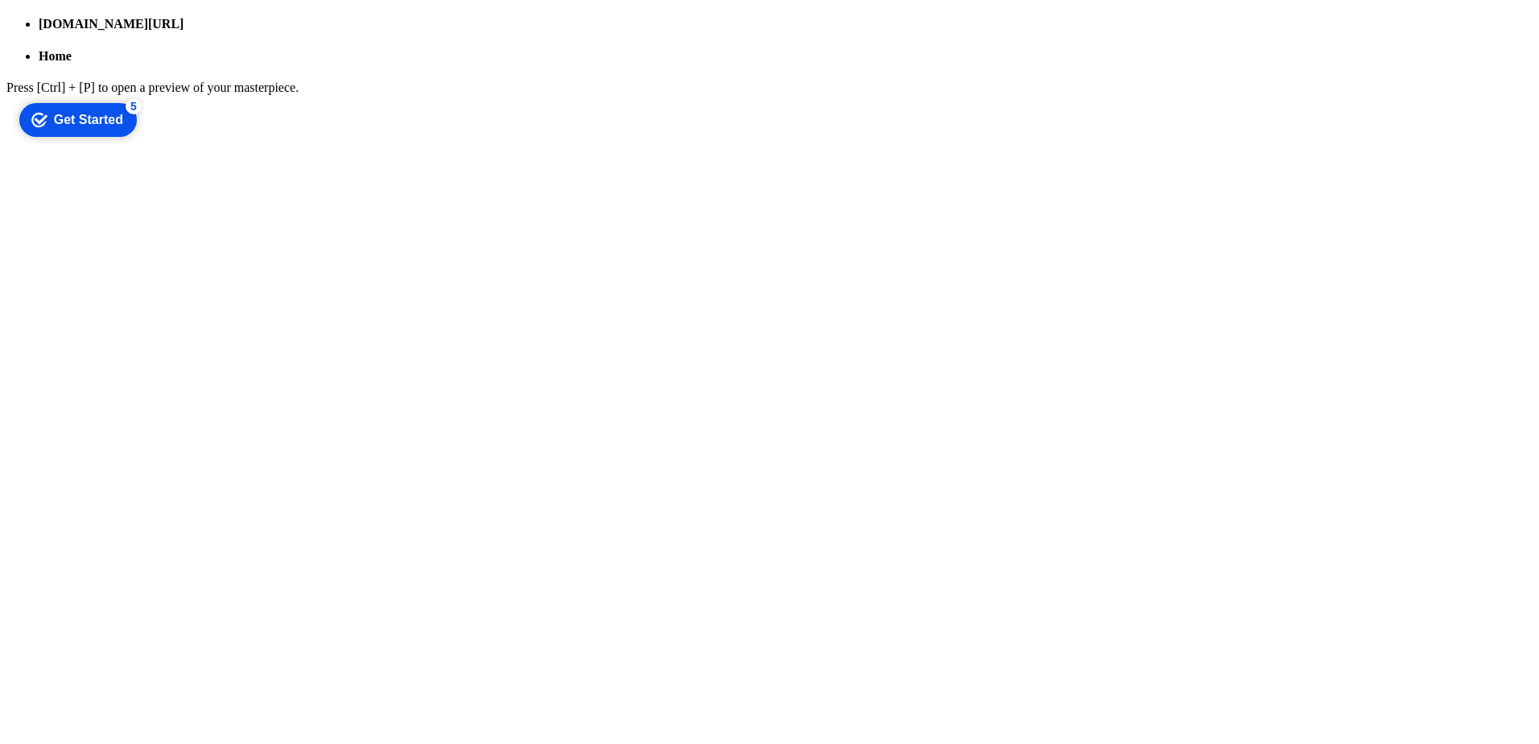 This screenshot has height=744, width=1539. Describe the element at coordinates (785, 56) in the screenshot. I see `h4: Home` at that location.